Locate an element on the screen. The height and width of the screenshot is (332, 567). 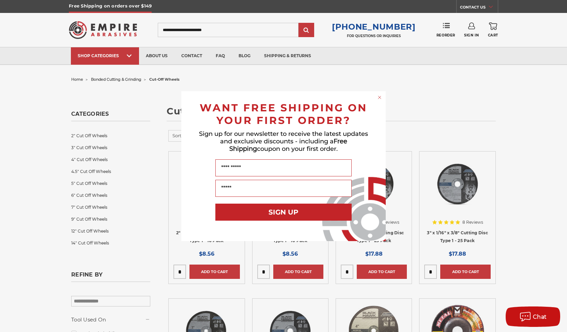
span: Sign up for our newsletter to receive the latest updates and exclusive discounts - including a co... is located at coordinates (283, 141).